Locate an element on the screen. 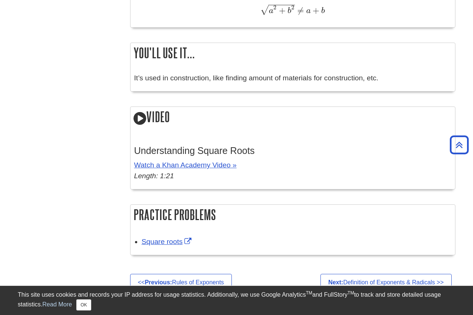  strong: Next: is located at coordinates (335, 282).